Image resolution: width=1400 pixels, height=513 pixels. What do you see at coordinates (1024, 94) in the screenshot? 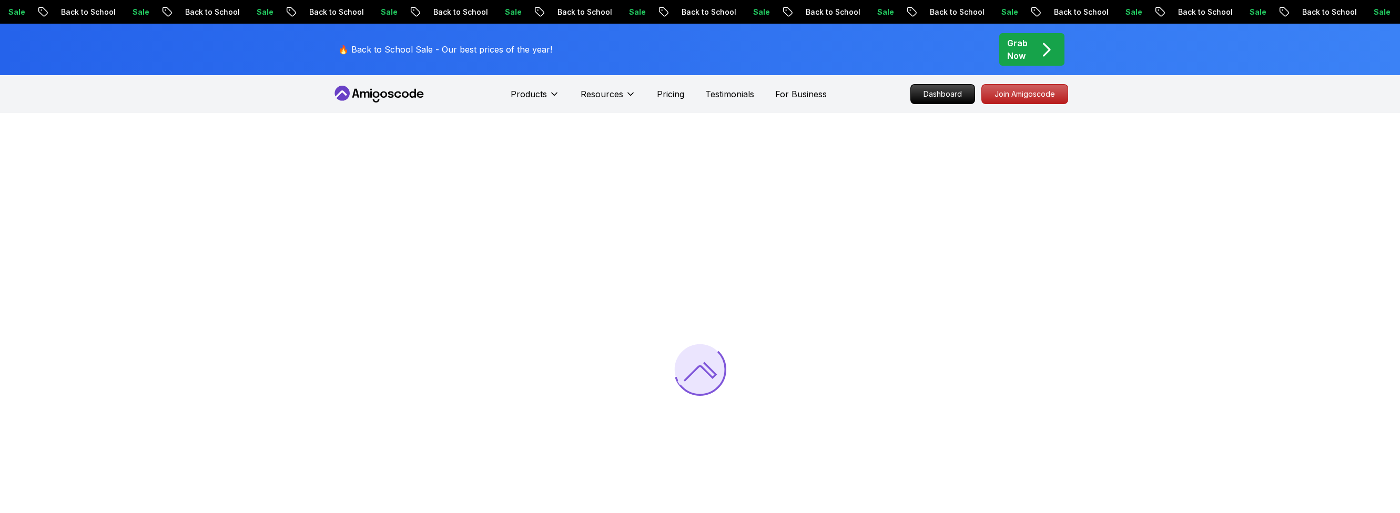
I see `a: Join Amigoscode` at bounding box center [1024, 94].